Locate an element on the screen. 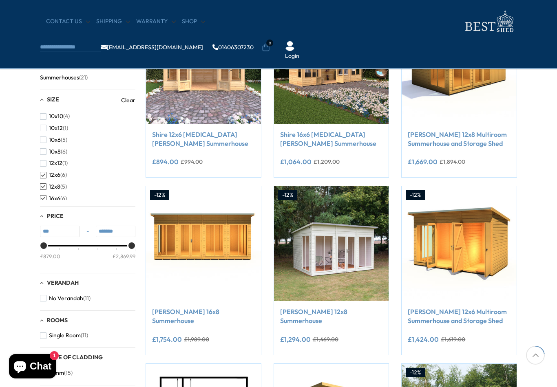 This screenshot has width=557, height=387. div: Price is located at coordinates (88, 256).